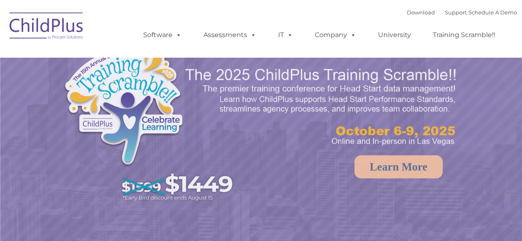 This screenshot has height=241, width=522. What do you see at coordinates (421, 12) in the screenshot?
I see `a: Download` at bounding box center [421, 12].